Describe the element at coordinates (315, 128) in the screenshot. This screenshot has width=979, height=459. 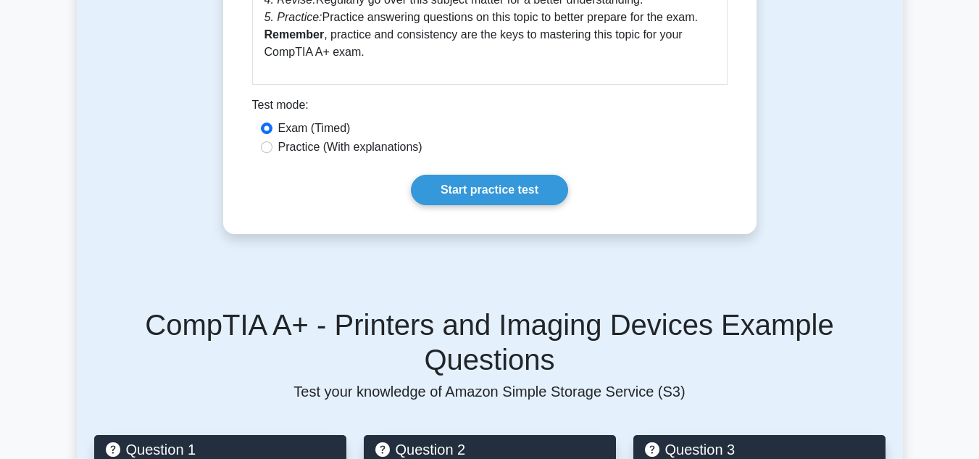
I see `label: Exam (Timed)` at that location.